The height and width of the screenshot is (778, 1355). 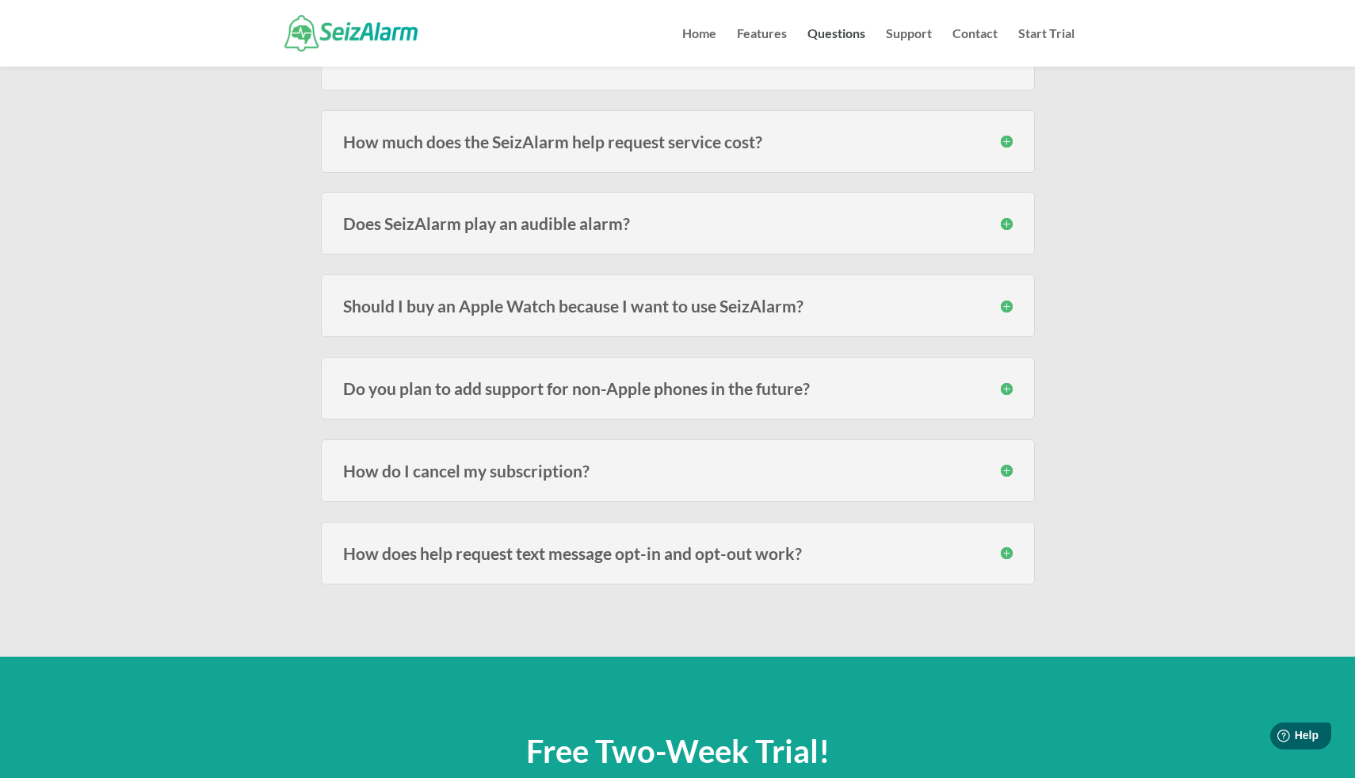 I want to click on a: Support, so click(x=909, y=47).